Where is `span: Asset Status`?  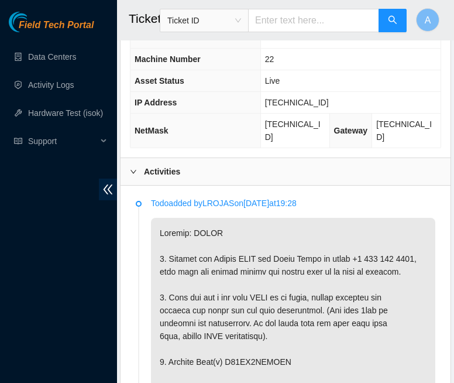
span: Asset Status is located at coordinates (159, 81).